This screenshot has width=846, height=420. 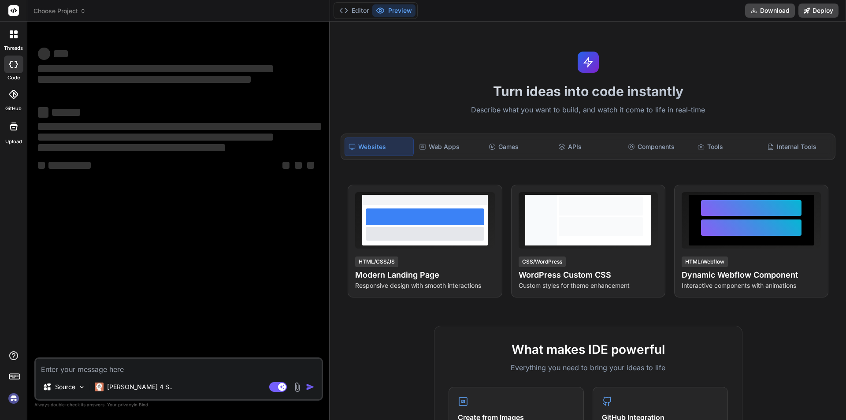 What do you see at coordinates (752, 286) in the screenshot?
I see `p: Interactive components with animations` at bounding box center [752, 286].